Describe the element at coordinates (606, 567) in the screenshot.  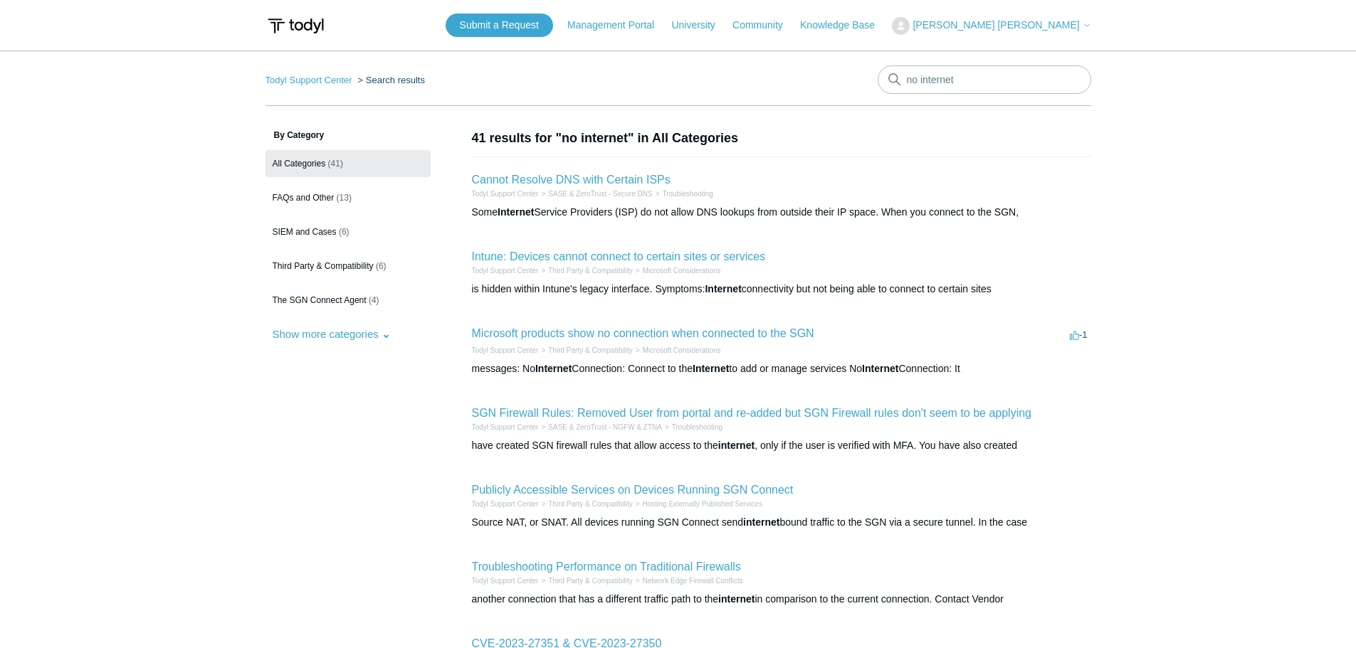
I see `a: Troubleshooting Performance on Traditional Firewalls` at that location.